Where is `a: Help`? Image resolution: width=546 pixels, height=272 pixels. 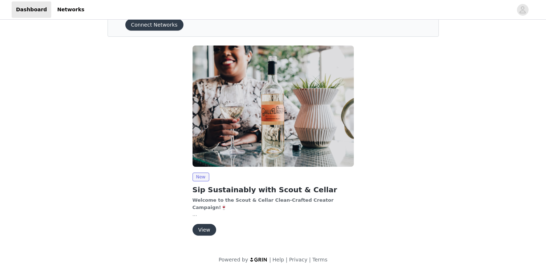 a: Help is located at coordinates (278, 259).